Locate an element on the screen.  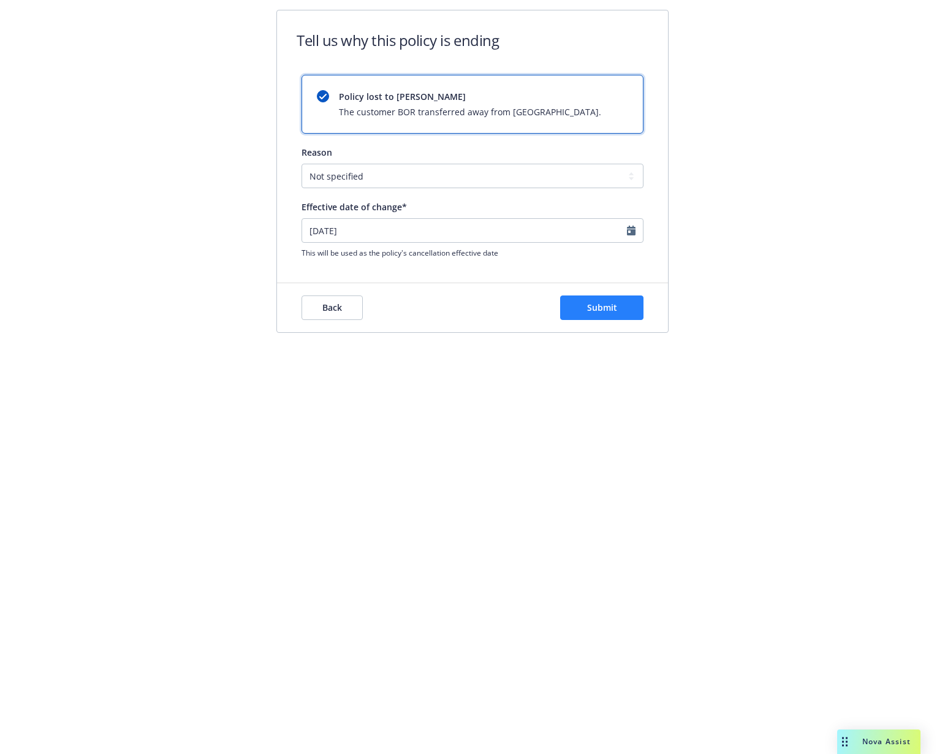
h1: Tell us why this policy is ending is located at coordinates (398, 40).